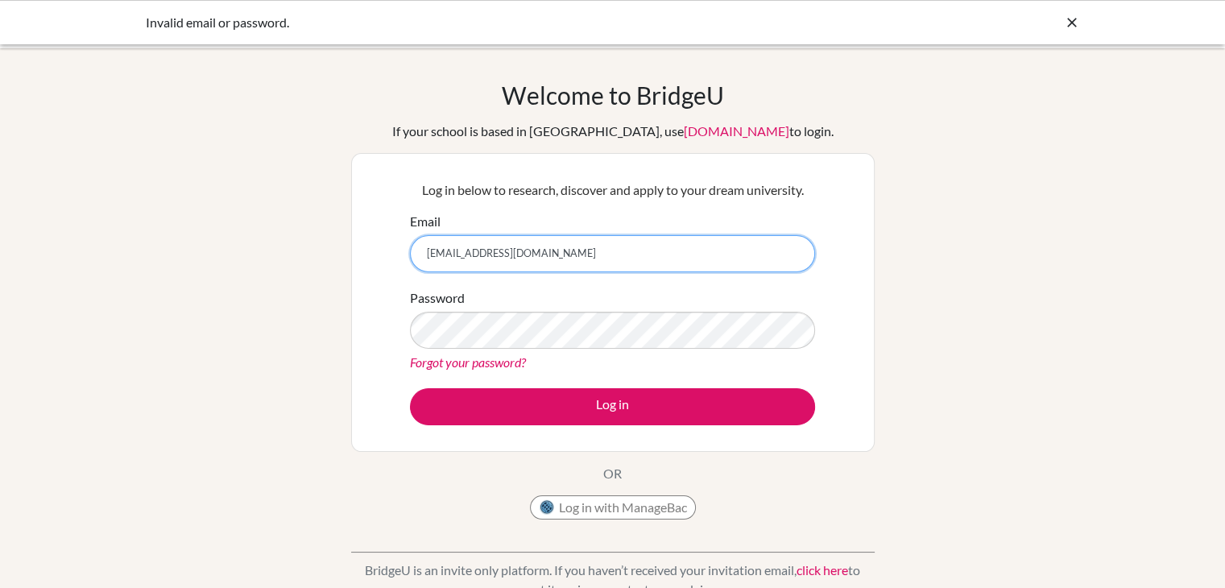 Image resolution: width=1225 pixels, height=588 pixels. I want to click on button: Log in, so click(612, 407).